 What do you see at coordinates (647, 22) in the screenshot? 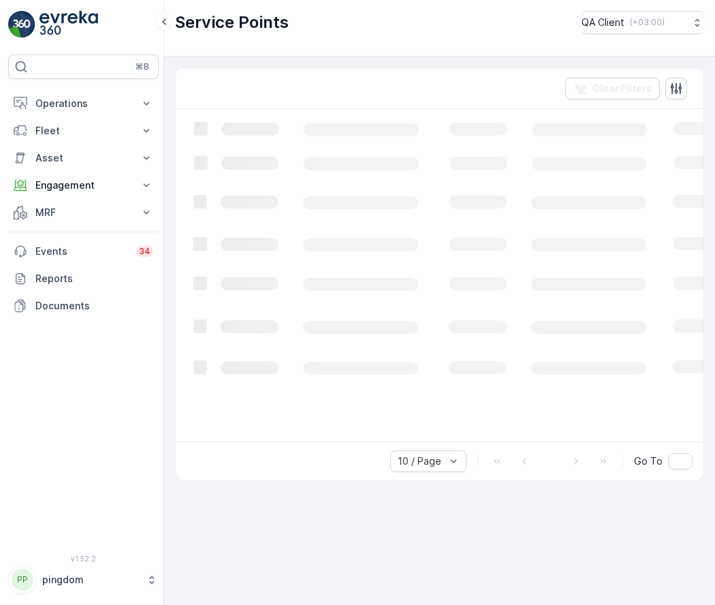
I see `p: ( +03:00 )` at bounding box center [647, 22].